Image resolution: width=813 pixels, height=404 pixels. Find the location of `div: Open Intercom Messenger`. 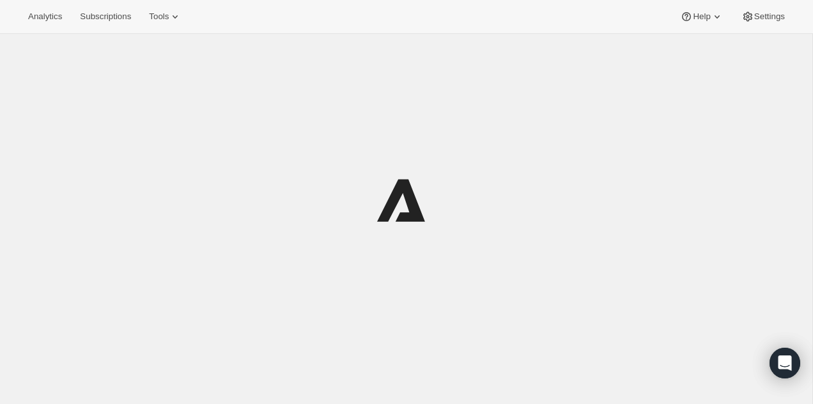

div: Open Intercom Messenger is located at coordinates (785, 363).